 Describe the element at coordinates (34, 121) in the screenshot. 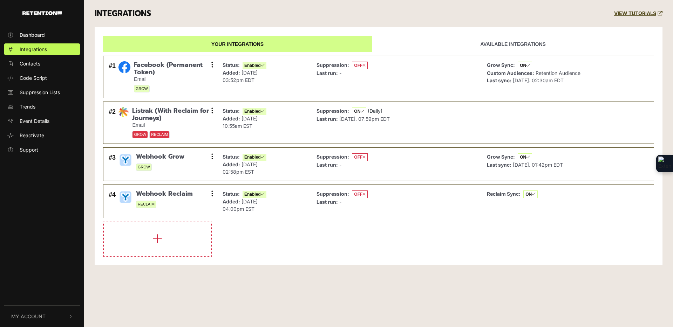

I see `span: Event Details` at that location.